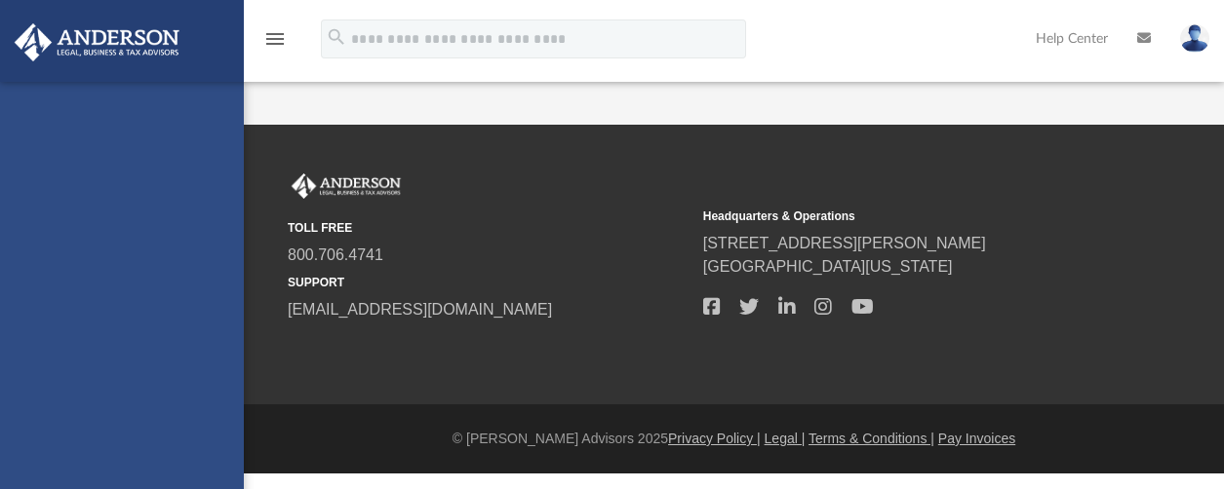  Describe the element at coordinates (488, 283) in the screenshot. I see `small: SUPPORT` at that location.